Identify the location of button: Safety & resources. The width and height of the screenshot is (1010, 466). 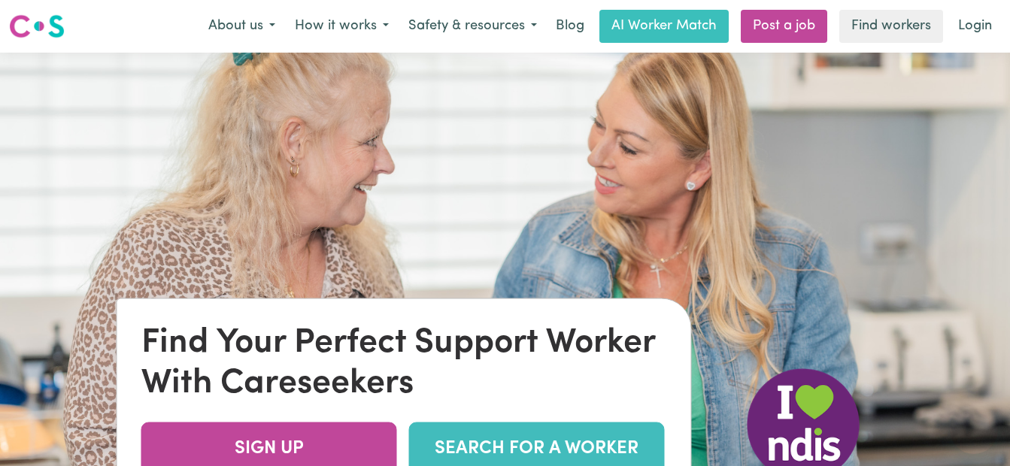
(473, 26).